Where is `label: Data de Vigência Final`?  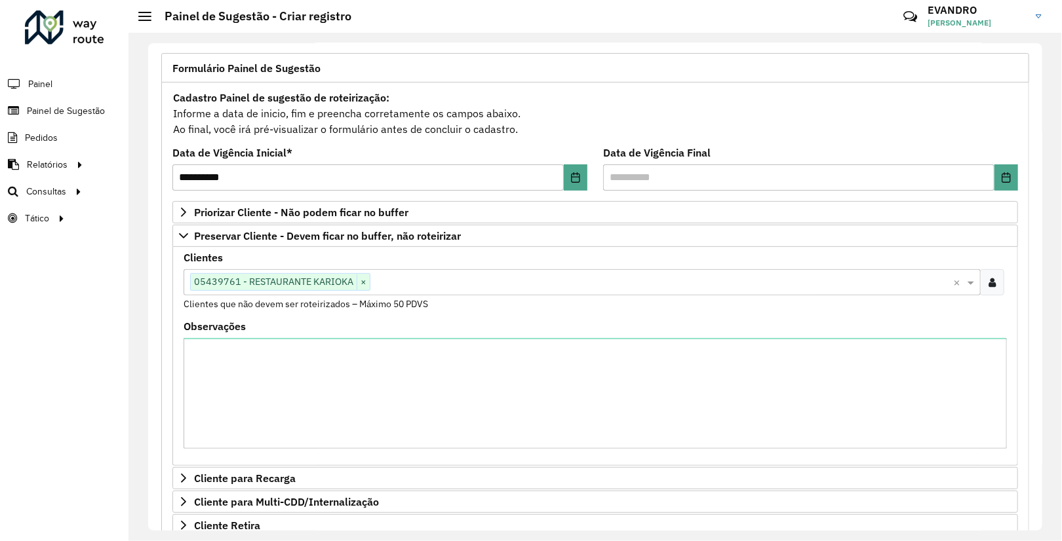 label: Data de Vigência Final is located at coordinates (657, 153).